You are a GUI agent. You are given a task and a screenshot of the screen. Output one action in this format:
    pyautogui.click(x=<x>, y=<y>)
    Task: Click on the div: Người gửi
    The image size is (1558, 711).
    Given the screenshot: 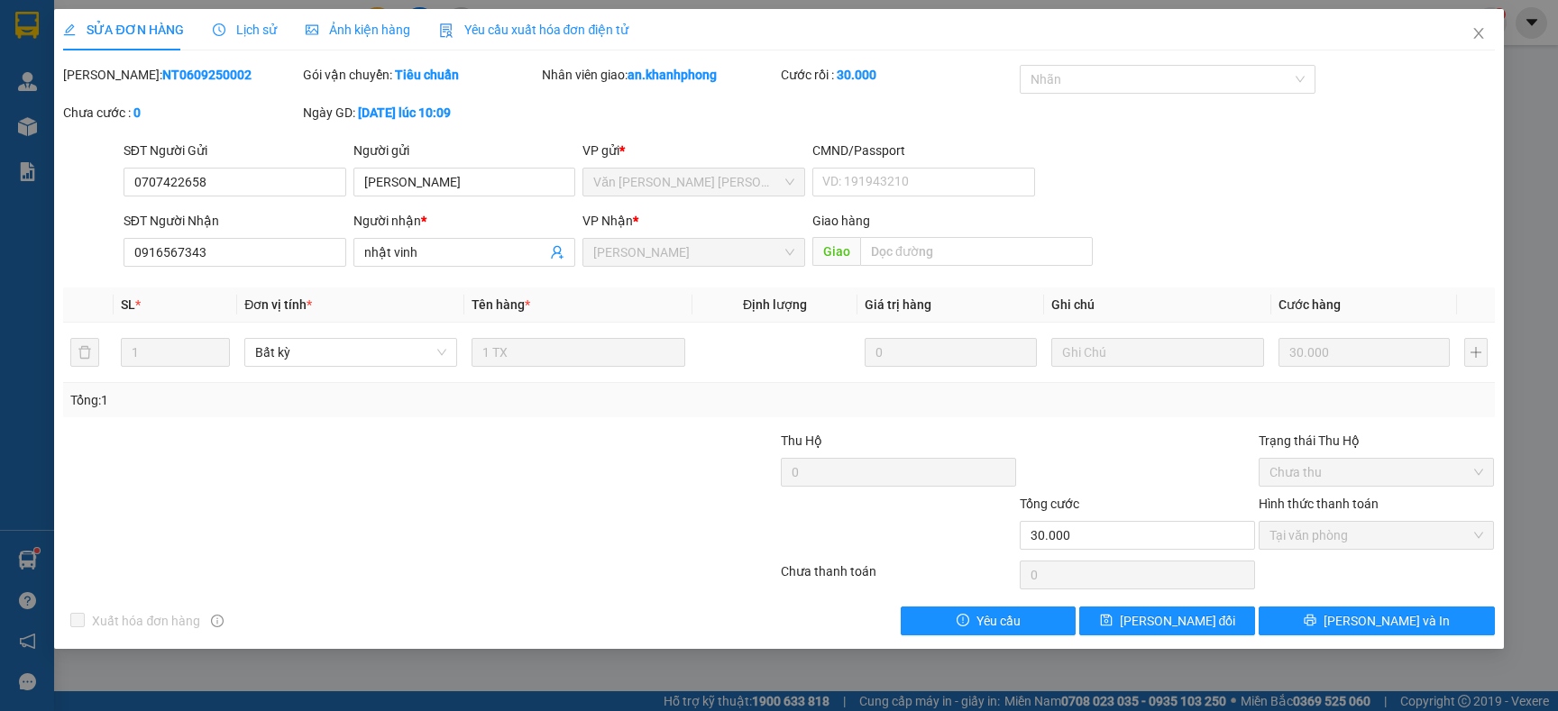 What is the action you would take?
    pyautogui.click(x=464, y=151)
    